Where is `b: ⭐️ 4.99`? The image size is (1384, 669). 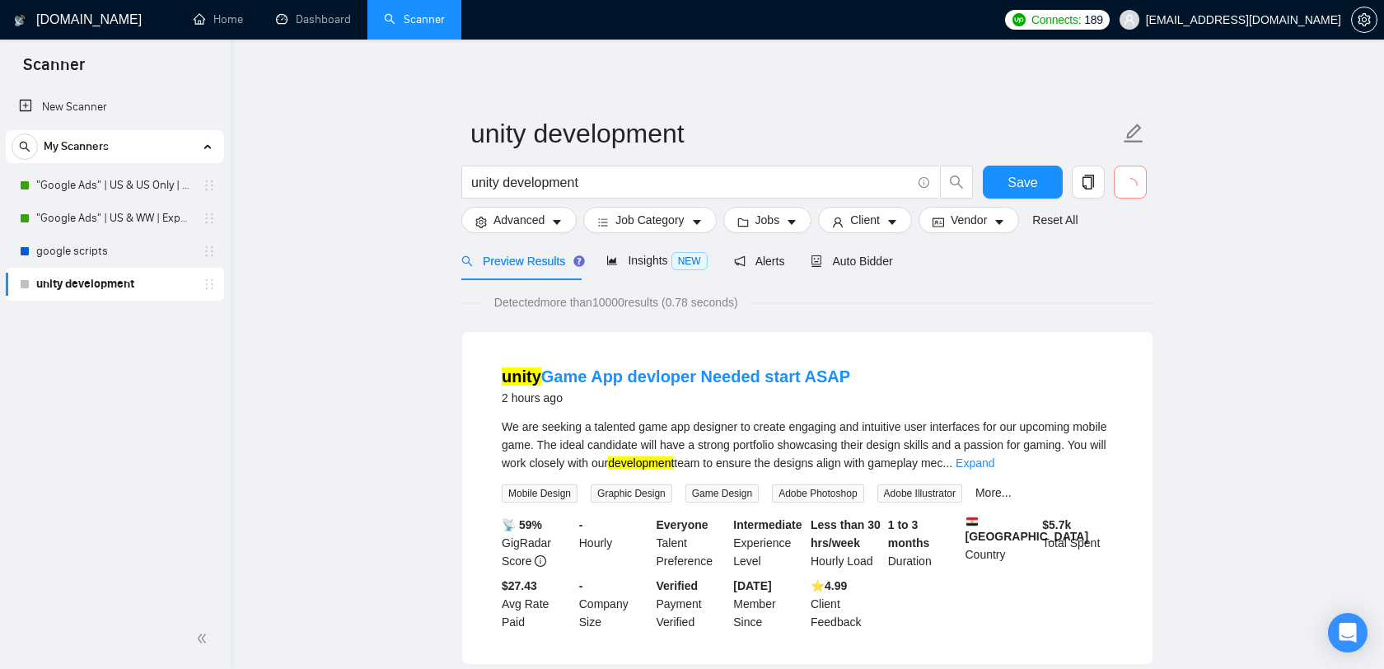
b: ⭐️ 4.99 is located at coordinates (829, 586).